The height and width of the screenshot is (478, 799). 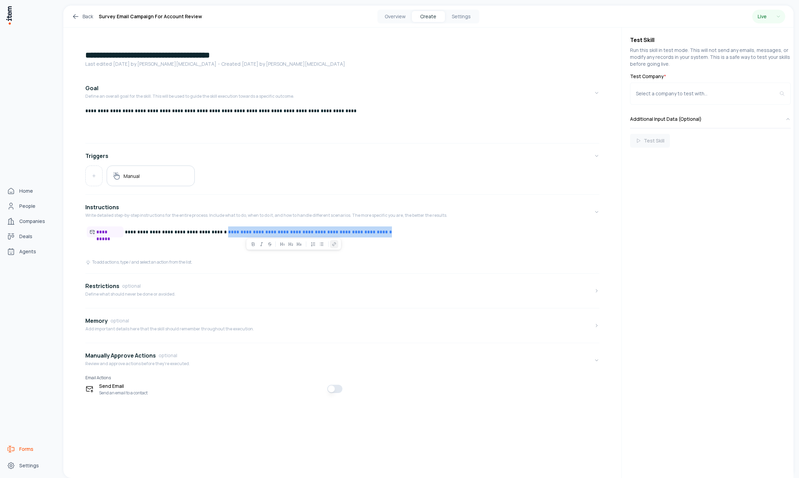 I want to click on label: Test Company, so click(x=711, y=76).